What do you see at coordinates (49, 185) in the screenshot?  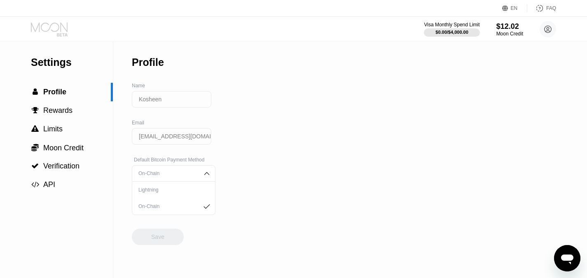 I see `span: API` at bounding box center [49, 185].